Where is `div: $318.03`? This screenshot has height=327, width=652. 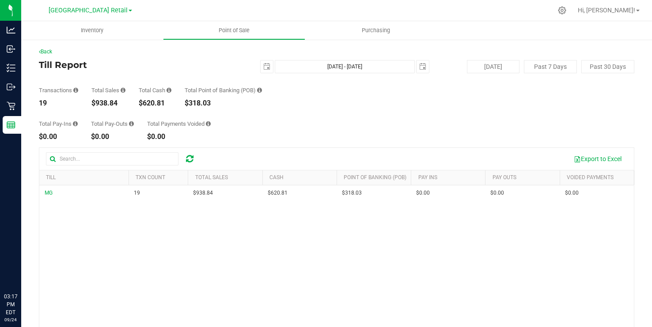 div: $318.03 is located at coordinates (223, 103).